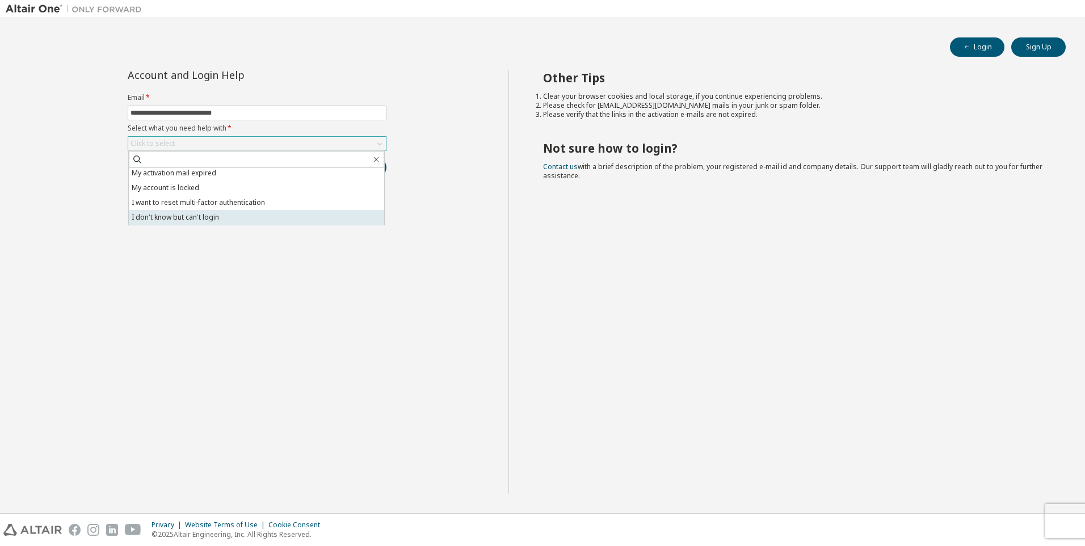 The height and width of the screenshot is (546, 1085). What do you see at coordinates (794, 96) in the screenshot?
I see `li: Clear your browser cookies and local storage, if you continue experiencing problems.` at bounding box center [794, 96].